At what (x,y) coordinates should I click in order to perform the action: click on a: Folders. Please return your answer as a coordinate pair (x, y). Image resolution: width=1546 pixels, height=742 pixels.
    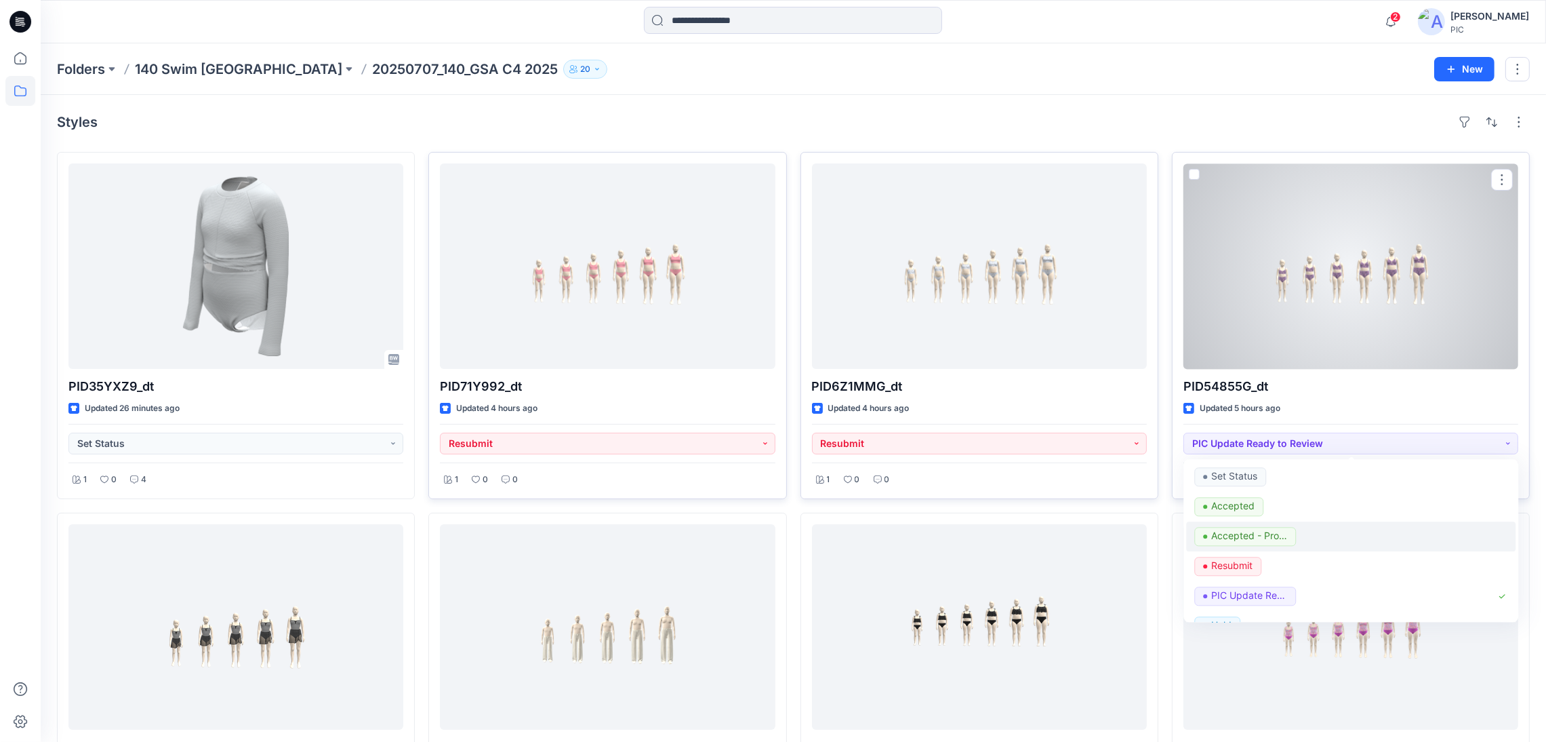
    Looking at the image, I should click on (81, 69).